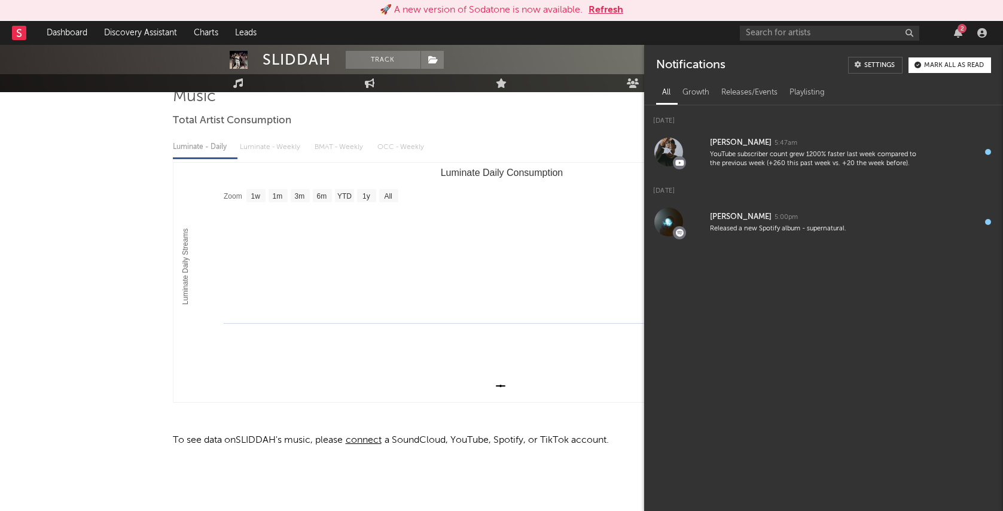 This screenshot has width=1003, height=511. What do you see at coordinates (383, 60) in the screenshot?
I see `button: Track` at bounding box center [383, 60].